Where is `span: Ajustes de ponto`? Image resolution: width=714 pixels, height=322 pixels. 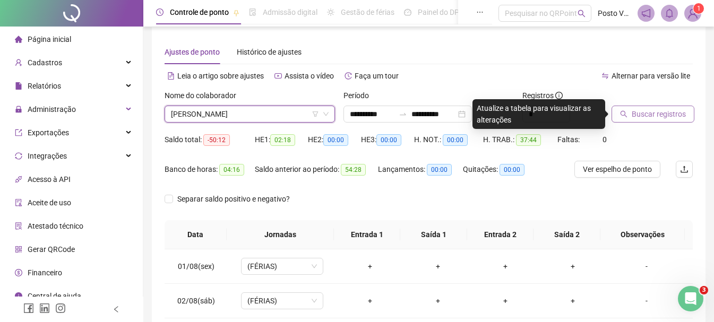 span: Ajustes de ponto is located at coordinates (192, 52).